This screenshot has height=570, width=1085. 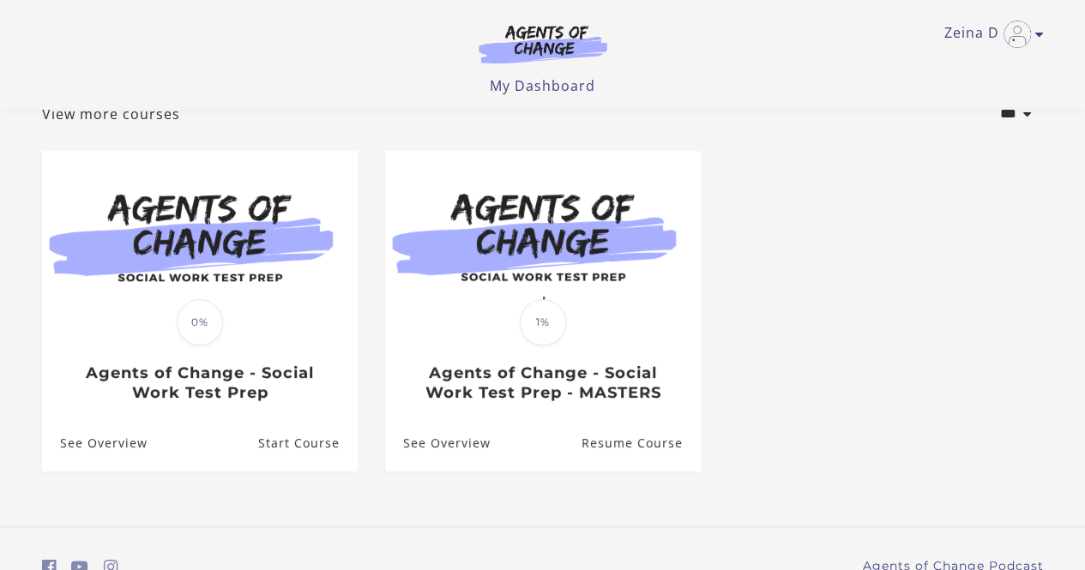 I want to click on a: View more courses, so click(x=111, y=114).